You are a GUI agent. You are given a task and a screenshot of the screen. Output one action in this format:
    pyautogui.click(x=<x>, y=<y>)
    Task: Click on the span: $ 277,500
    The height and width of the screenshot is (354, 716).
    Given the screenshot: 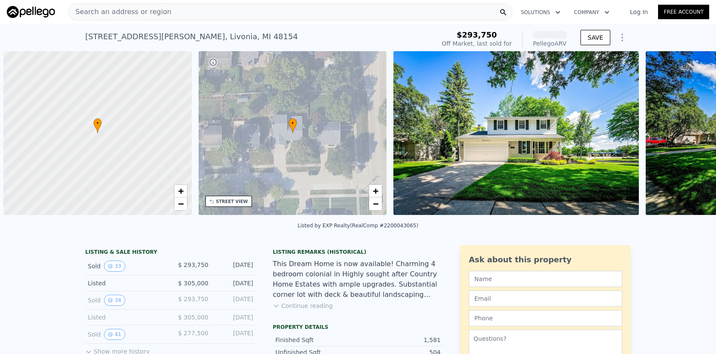 What is the action you would take?
    pyautogui.click(x=193, y=333)
    